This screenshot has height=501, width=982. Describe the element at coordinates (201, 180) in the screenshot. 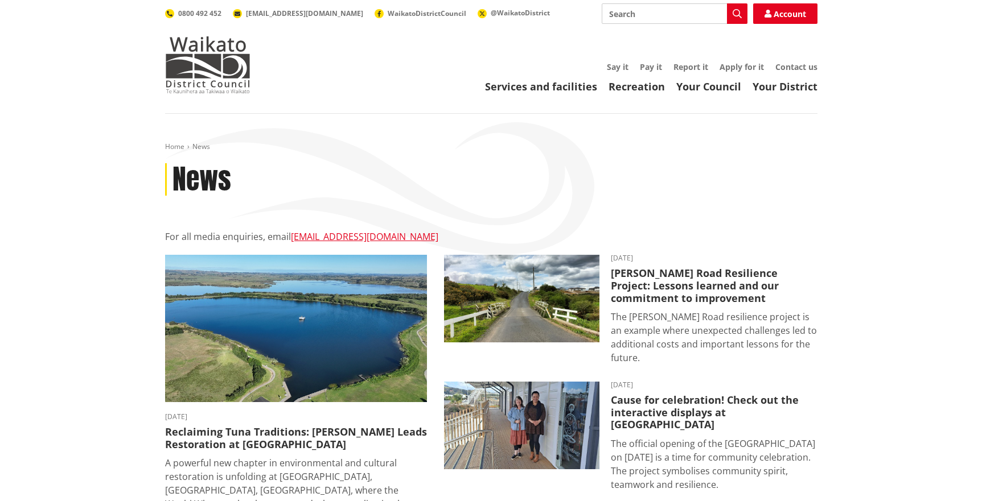

I see `h1: News` at that location.